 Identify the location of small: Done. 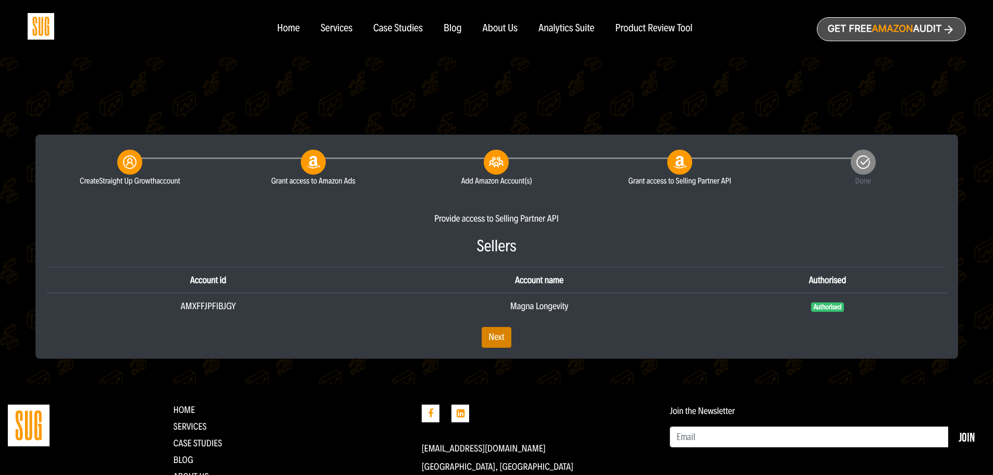
(863, 181).